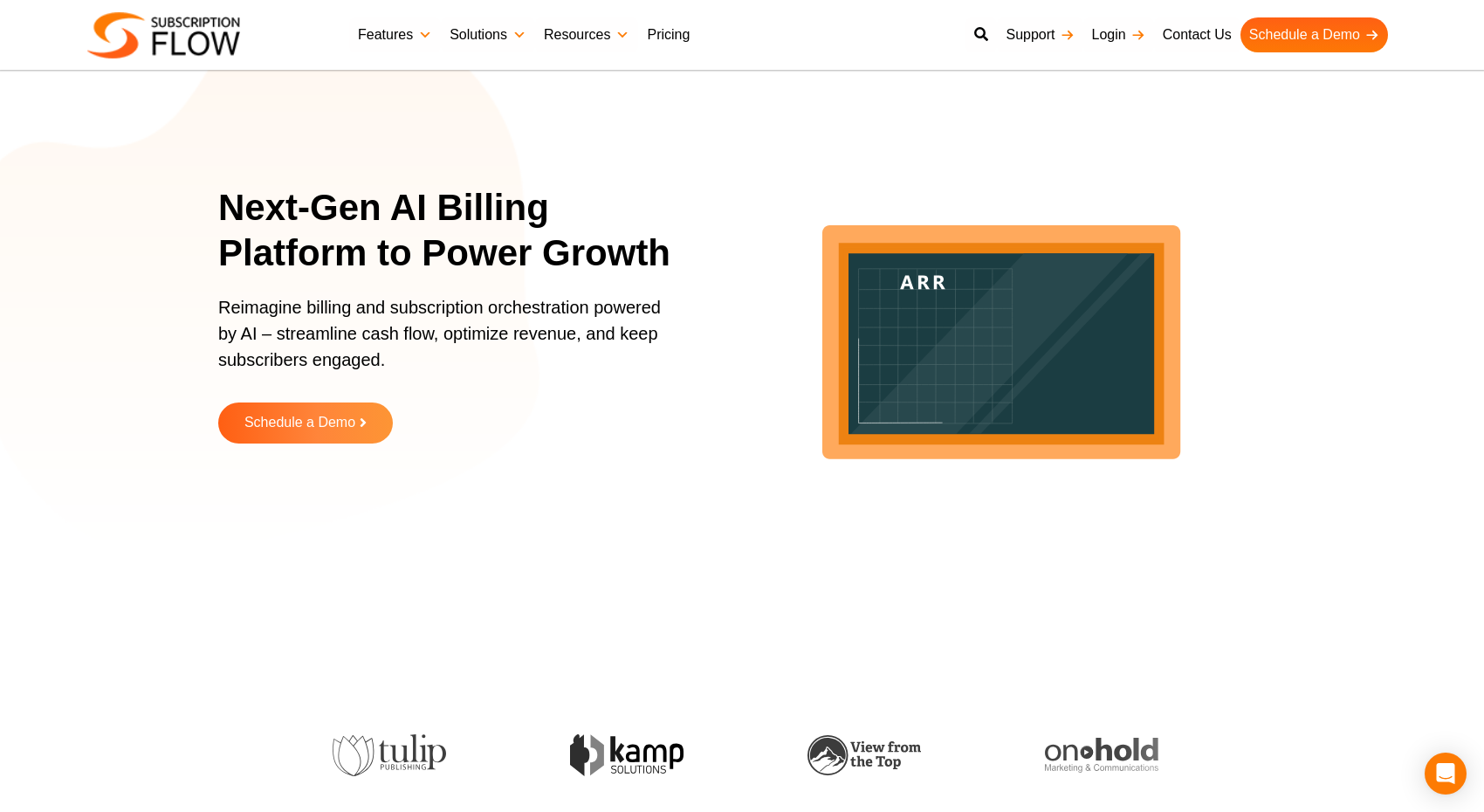 The image size is (1484, 812). I want to click on a: Solutions, so click(488, 35).